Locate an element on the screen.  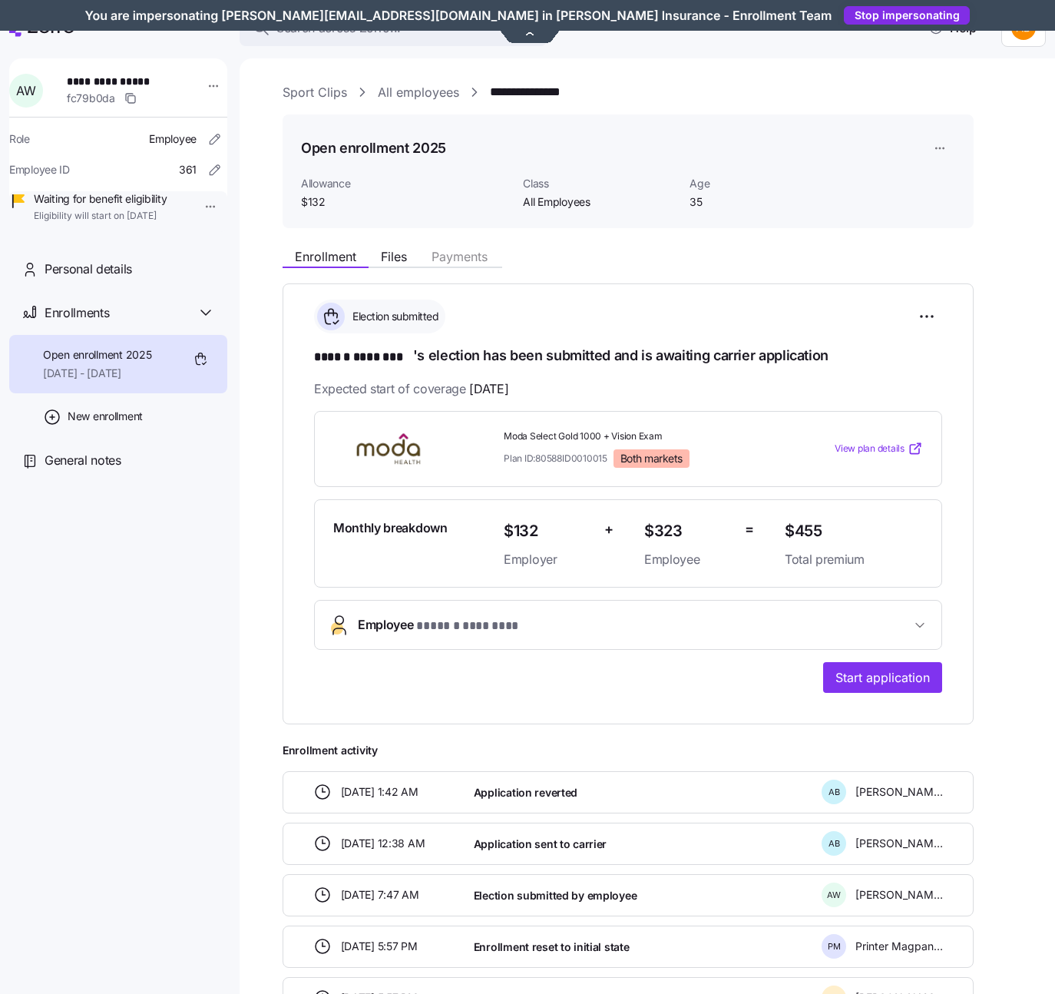
a: View plan details is located at coordinates (879, 449).